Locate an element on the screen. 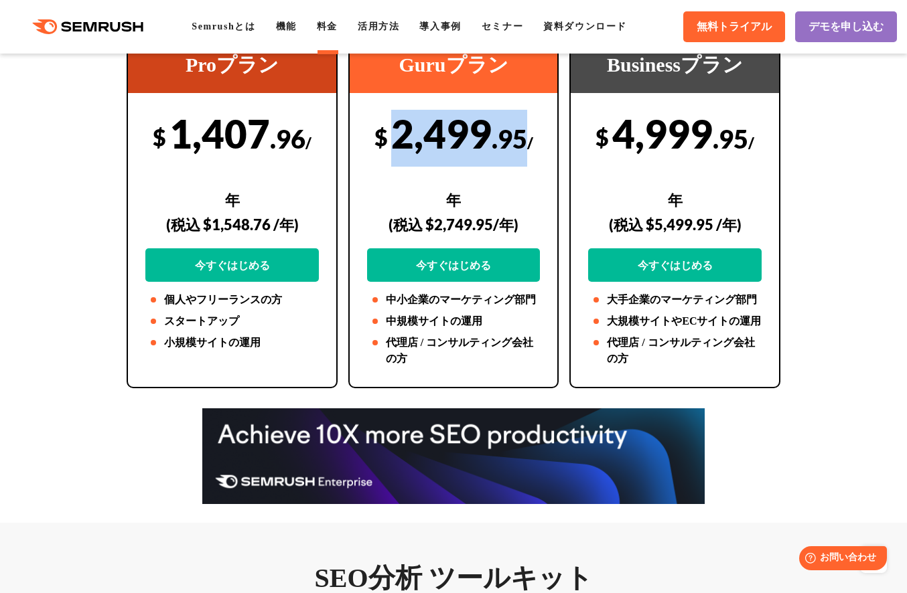 This screenshot has width=907, height=593. div: (税込 $2,749.95/年) is located at coordinates (453, 224).